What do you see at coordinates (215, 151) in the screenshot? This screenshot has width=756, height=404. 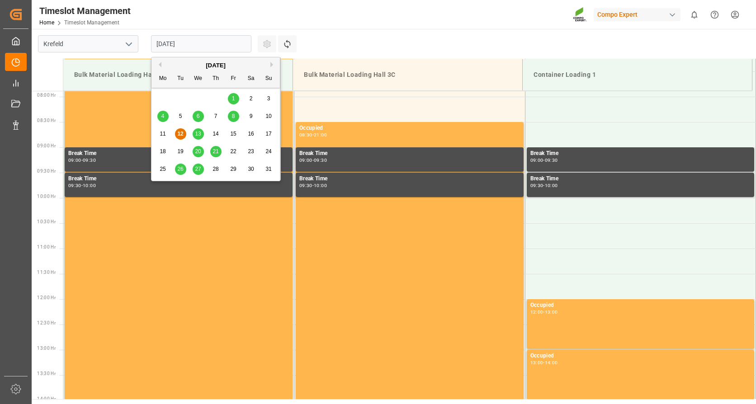 I see `span: 21` at bounding box center [215, 151].